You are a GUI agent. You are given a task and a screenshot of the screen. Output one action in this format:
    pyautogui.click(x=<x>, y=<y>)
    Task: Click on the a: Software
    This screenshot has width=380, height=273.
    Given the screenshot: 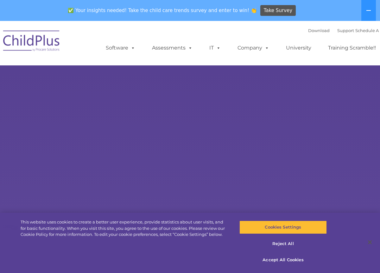 What is the action you would take?
    pyautogui.click(x=120, y=48)
    